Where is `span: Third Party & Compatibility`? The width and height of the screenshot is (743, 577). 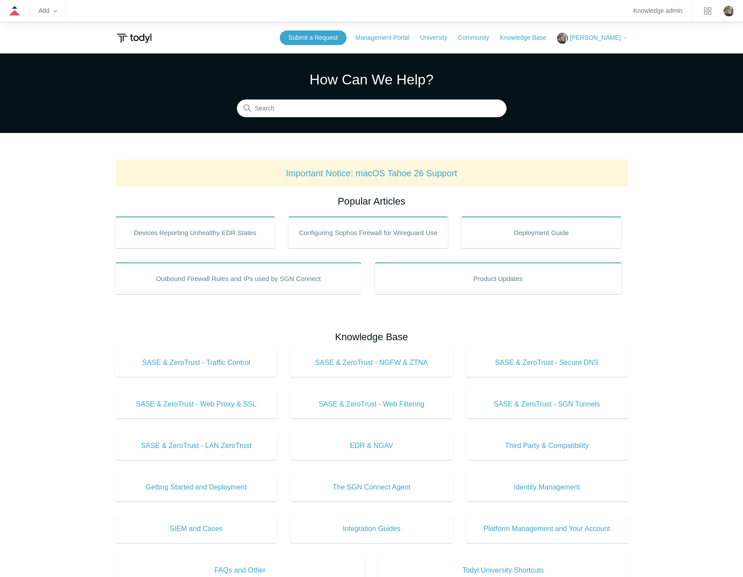 span: Third Party & Compatibility is located at coordinates (547, 446).